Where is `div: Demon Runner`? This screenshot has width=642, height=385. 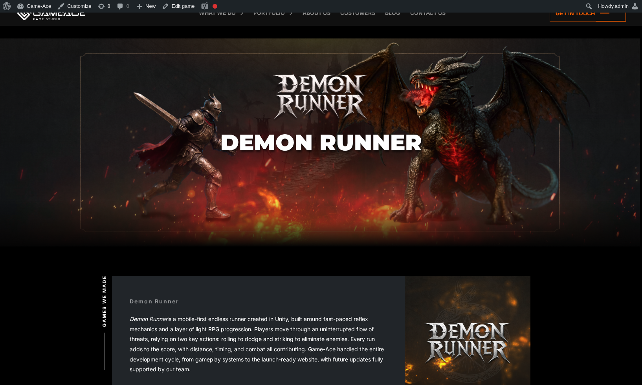 div: Demon Runner is located at coordinates (154, 301).